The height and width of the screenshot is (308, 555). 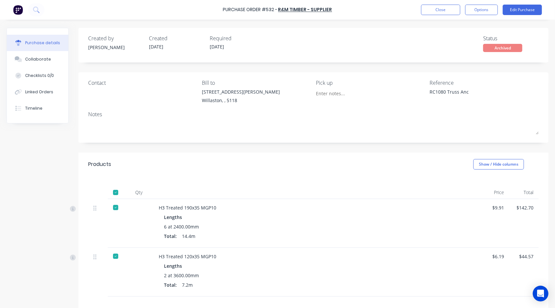 I want to click on div: Contact, so click(x=143, y=83).